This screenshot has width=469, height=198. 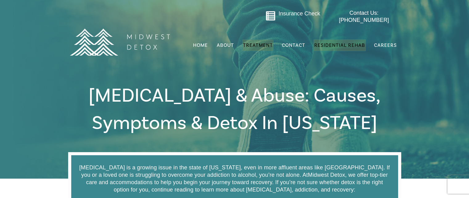 What do you see at coordinates (225, 45) in the screenshot?
I see `a: About` at bounding box center [225, 45].